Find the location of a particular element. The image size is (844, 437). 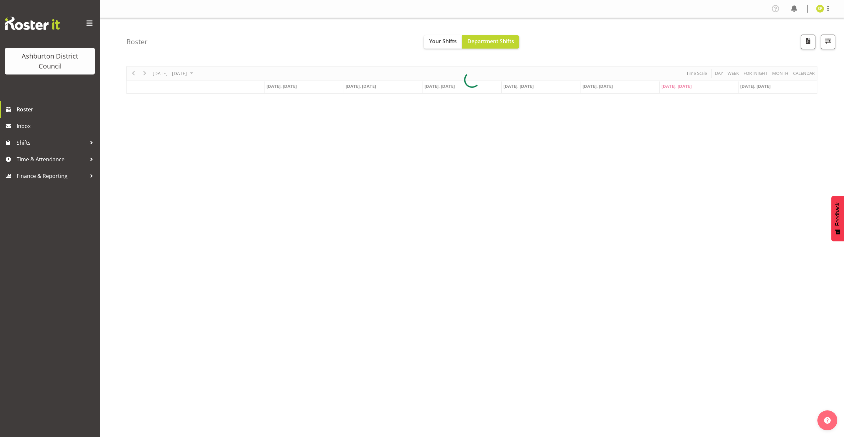

span: Roster is located at coordinates (57, 109).